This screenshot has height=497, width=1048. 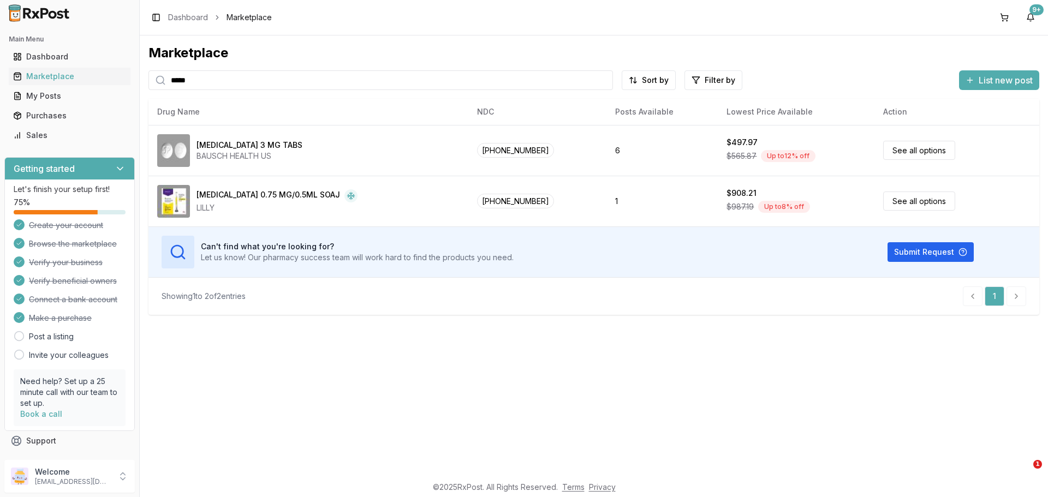 I want to click on th: Drug Name, so click(x=308, y=112).